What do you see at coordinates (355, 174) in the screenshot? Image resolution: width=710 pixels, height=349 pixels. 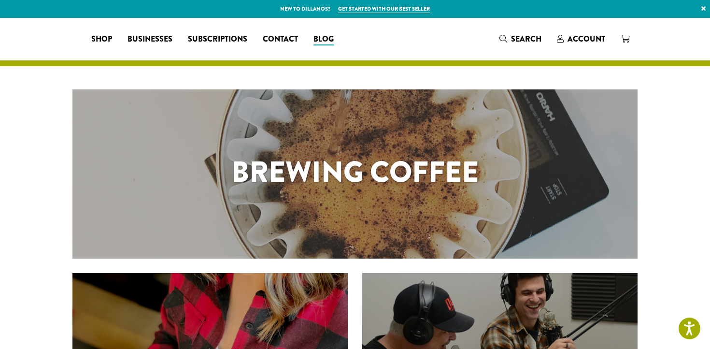 I see `a: Brewing Coffee` at bounding box center [355, 174].